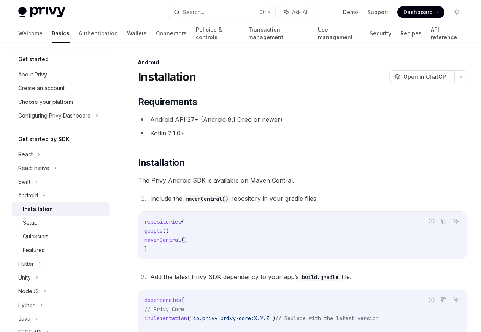 This screenshot has height=332, width=481. What do you see at coordinates (308, 277) in the screenshot?
I see `li: Add the latest Privy SDK dependency to your app’s file:` at bounding box center [308, 277].